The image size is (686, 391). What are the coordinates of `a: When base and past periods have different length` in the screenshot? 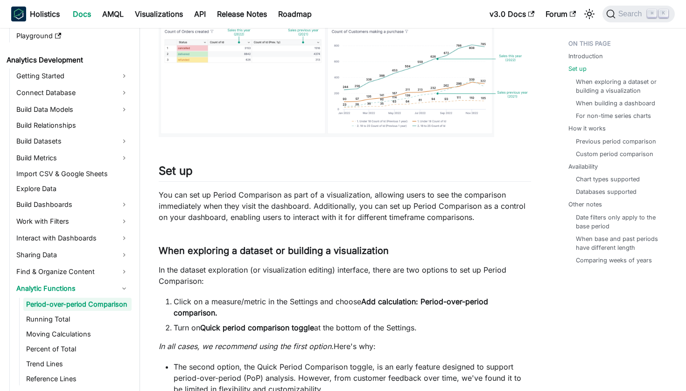 It's located at (622, 244).